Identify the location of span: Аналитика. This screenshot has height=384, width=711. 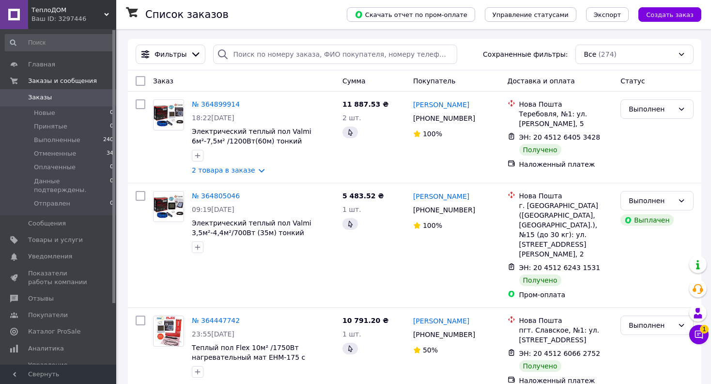
(46, 348).